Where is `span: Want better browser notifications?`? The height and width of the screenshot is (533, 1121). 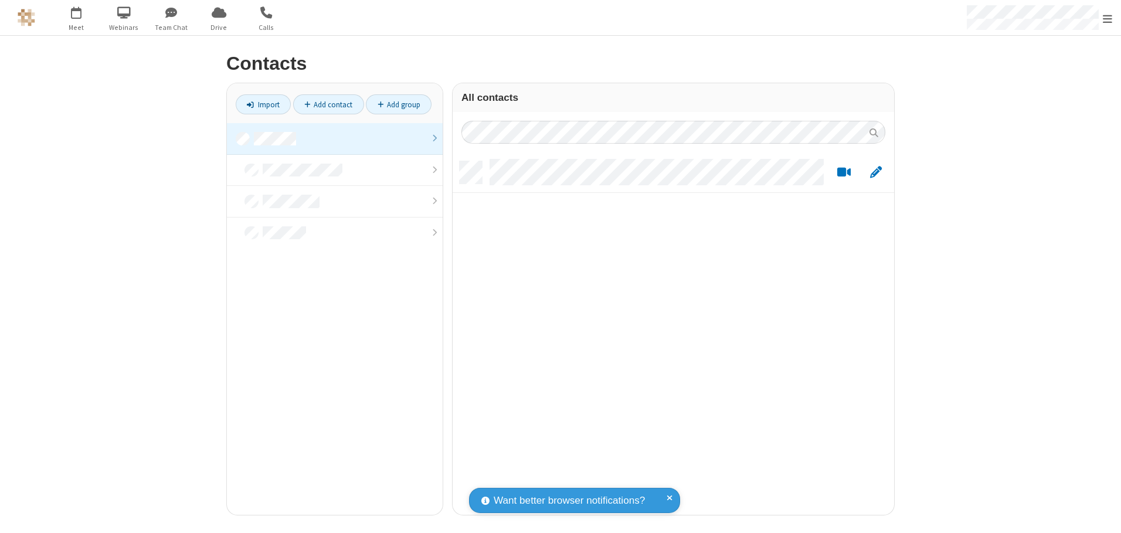
span: Want better browser notifications? is located at coordinates (569, 501).